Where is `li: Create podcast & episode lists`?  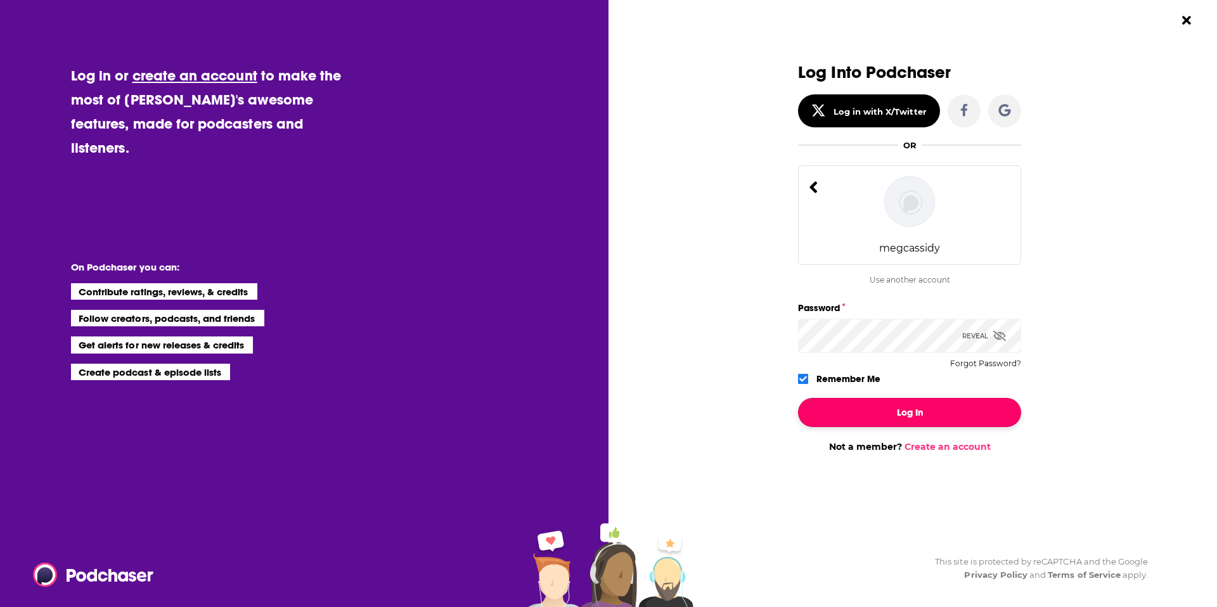 li: Create podcast & episode lists is located at coordinates (150, 372).